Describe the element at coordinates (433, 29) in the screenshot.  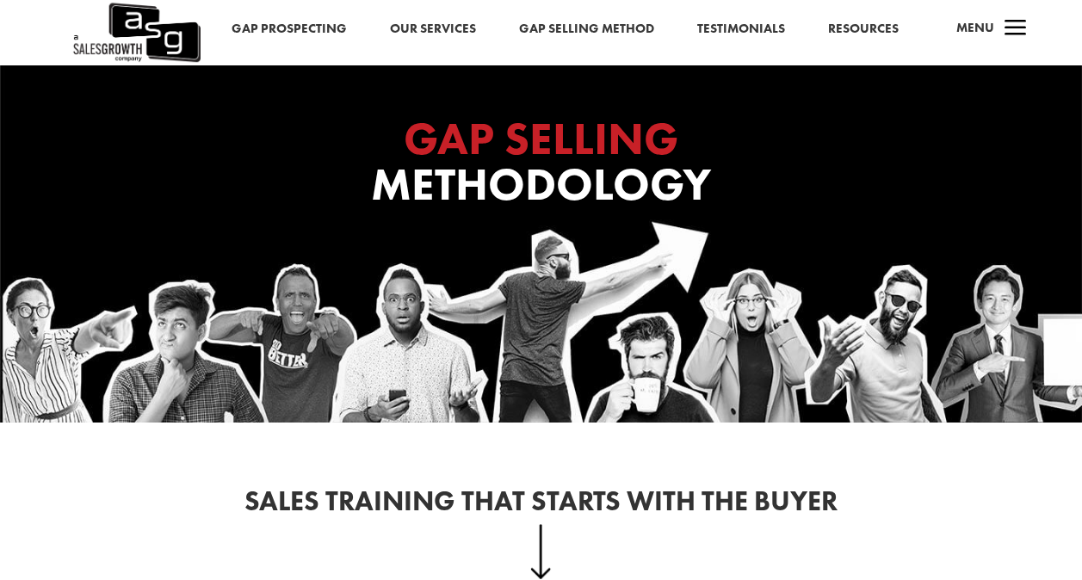
I see `a: Our Services` at that location.